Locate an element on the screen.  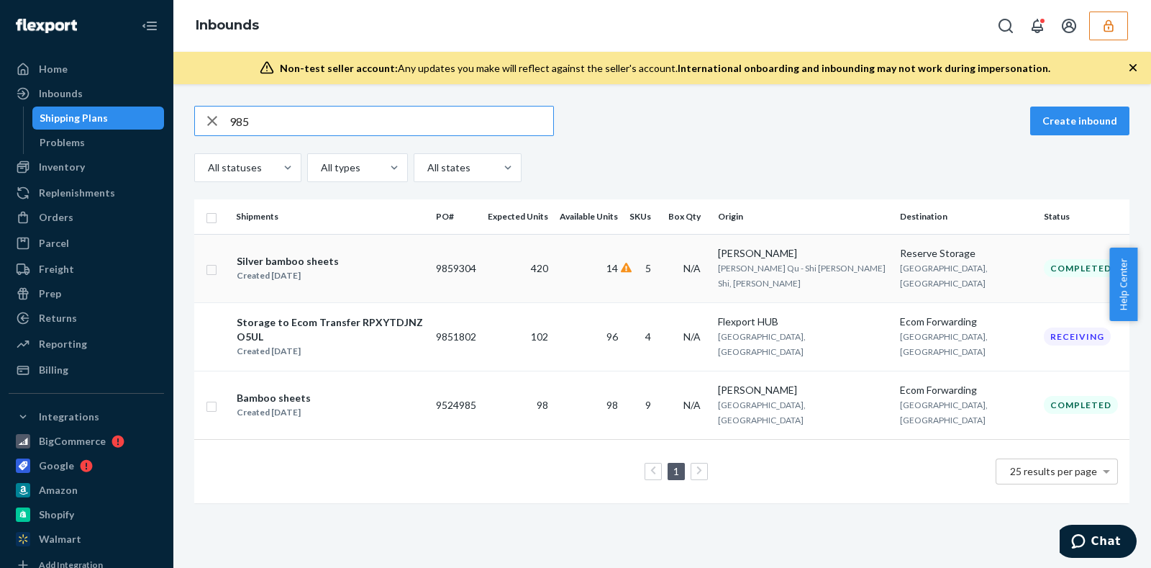
a: Amazon is located at coordinates (86, 490).